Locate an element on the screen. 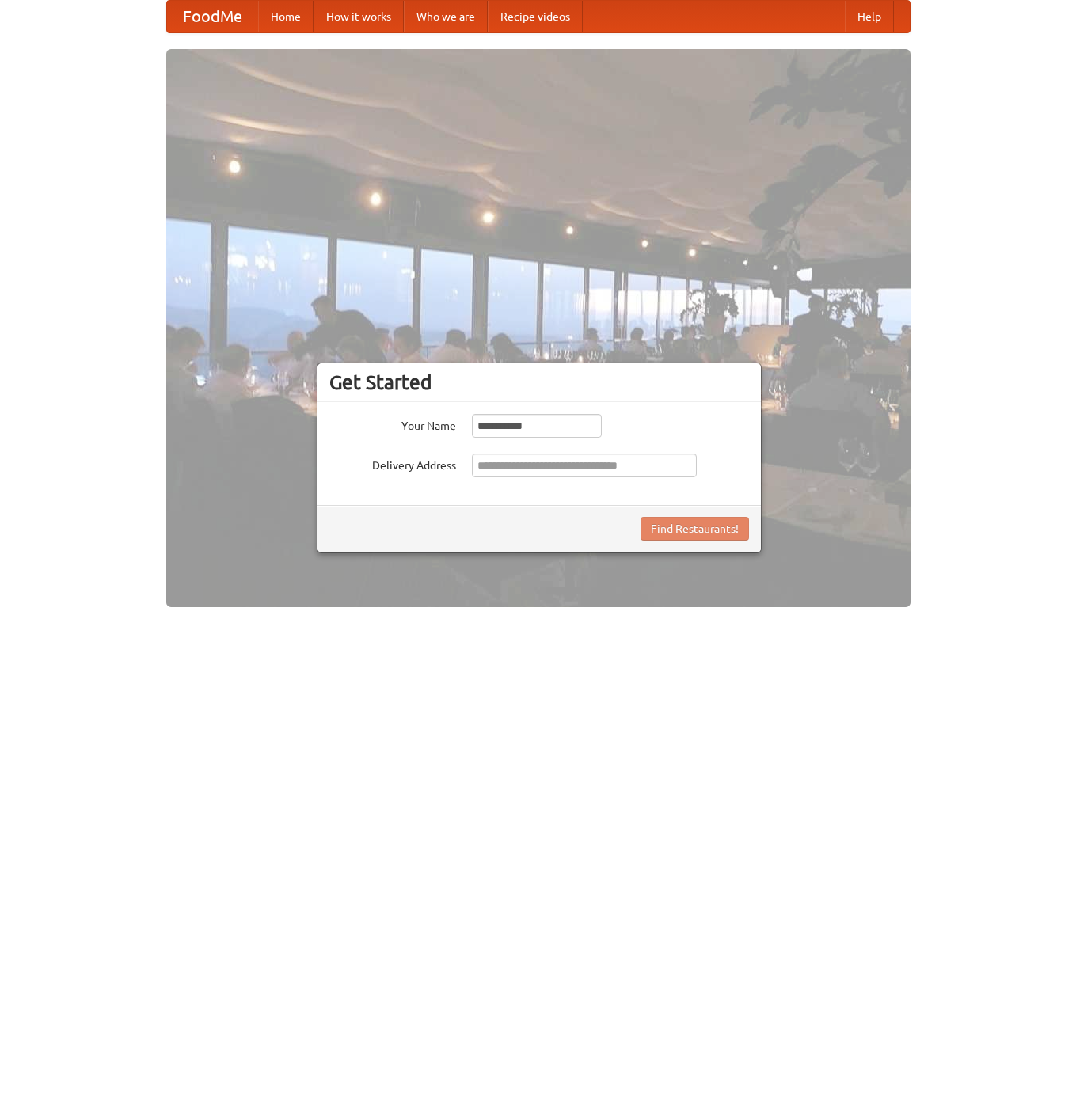 This screenshot has height=1120, width=1076. label: Your Name is located at coordinates (393, 423).